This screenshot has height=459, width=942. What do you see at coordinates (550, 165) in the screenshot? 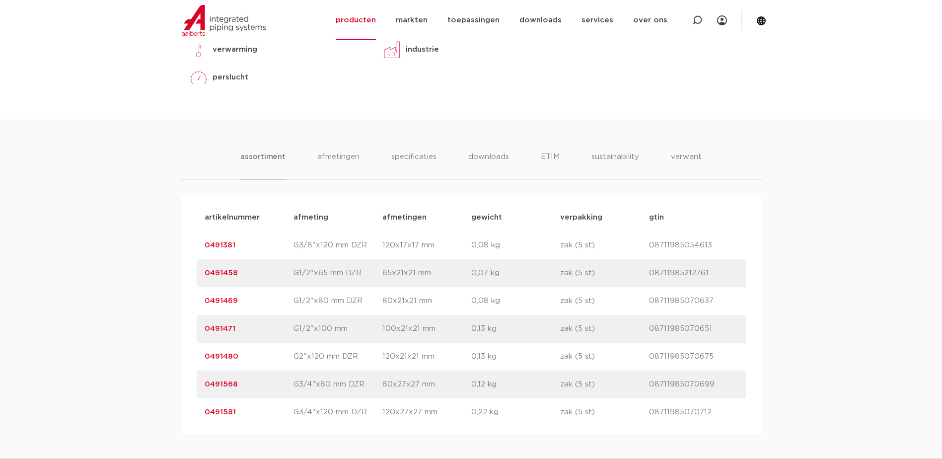
I see `li: ETIM` at bounding box center [550, 165].